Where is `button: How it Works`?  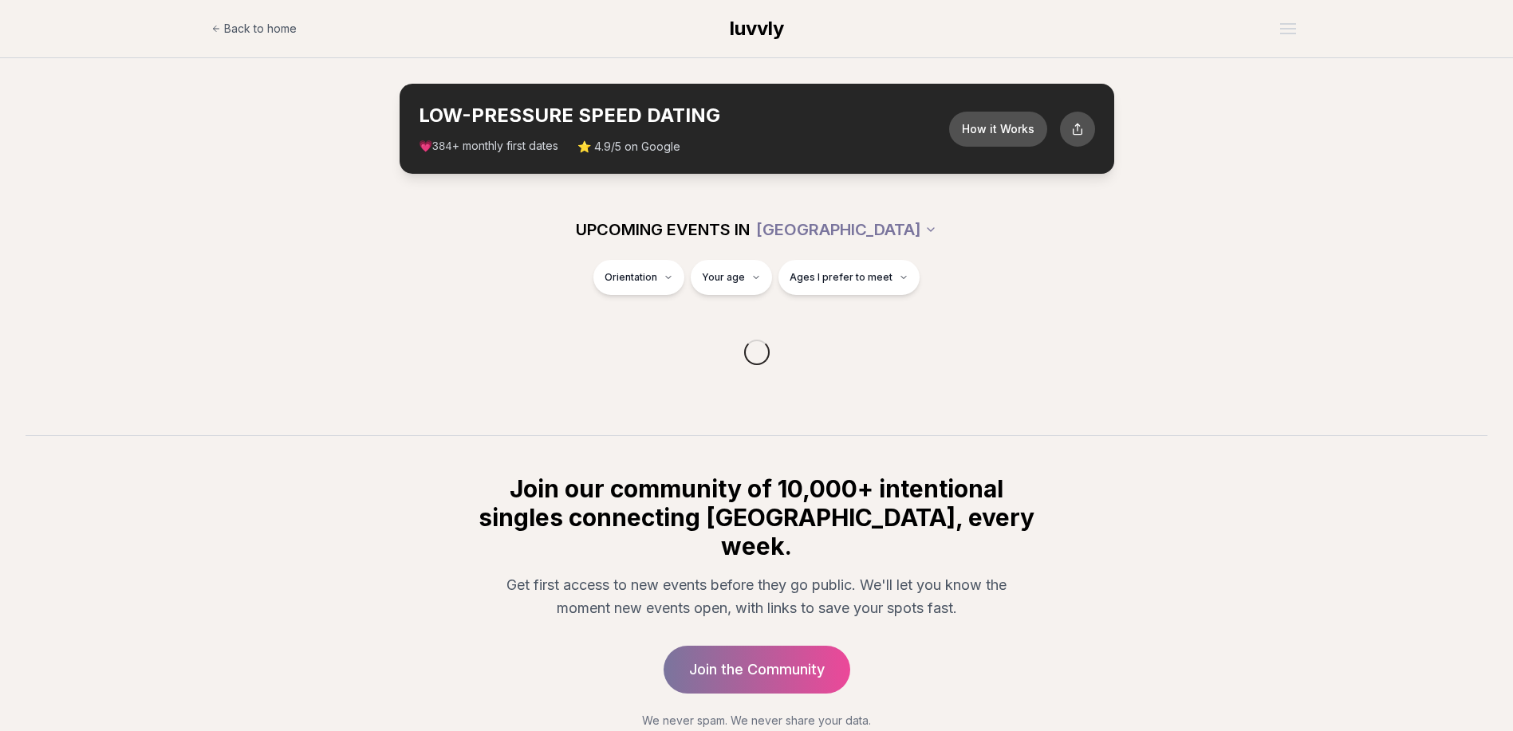 button: How it Works is located at coordinates (998, 129).